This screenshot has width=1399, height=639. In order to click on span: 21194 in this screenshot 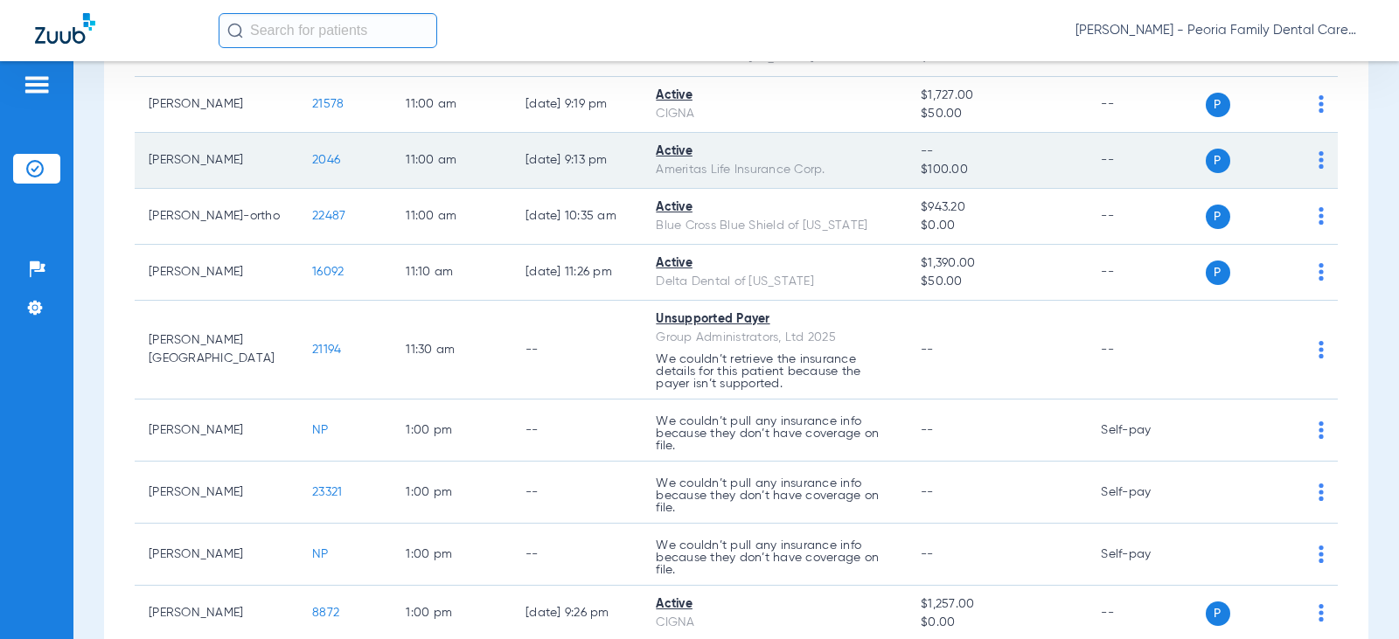, I will do `click(326, 350)`.